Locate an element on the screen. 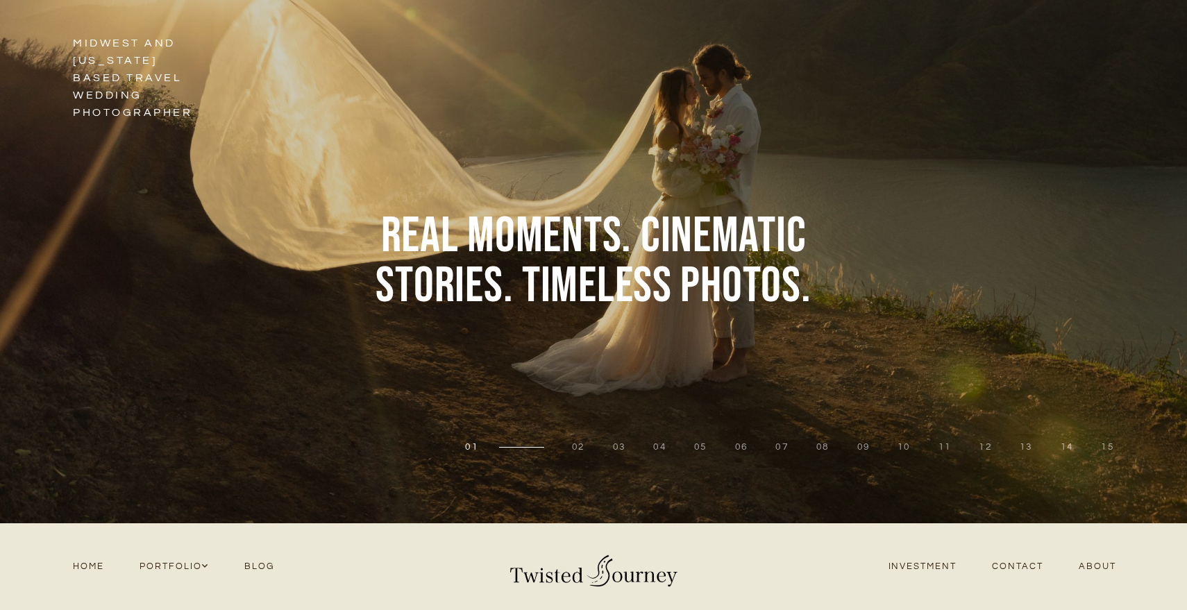  button: 7 of 15 is located at coordinates (781, 447).